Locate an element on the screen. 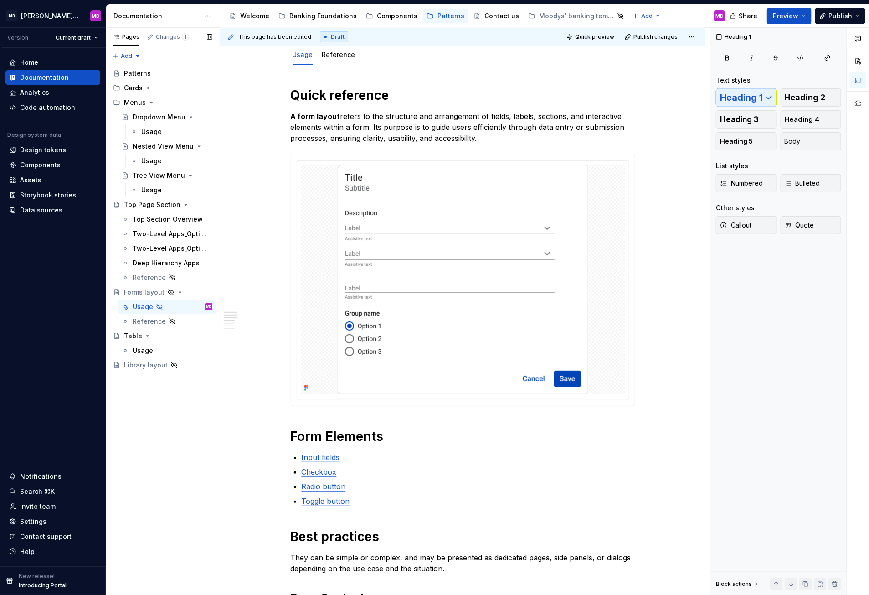 The image size is (869, 595). h1: Form Elements is located at coordinates (463, 436).